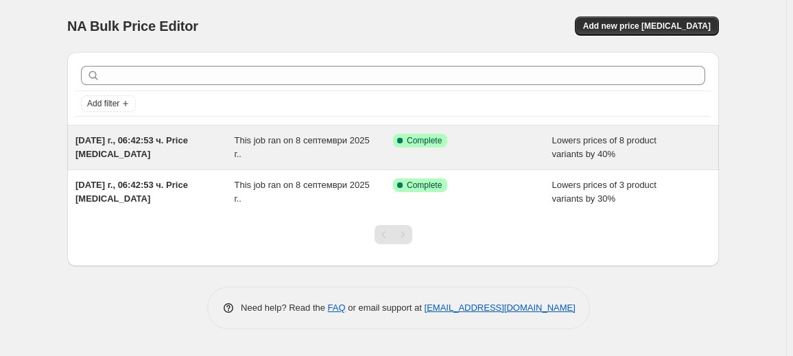  What do you see at coordinates (385, 307) in the screenshot?
I see `span: or email support at` at bounding box center [385, 307].